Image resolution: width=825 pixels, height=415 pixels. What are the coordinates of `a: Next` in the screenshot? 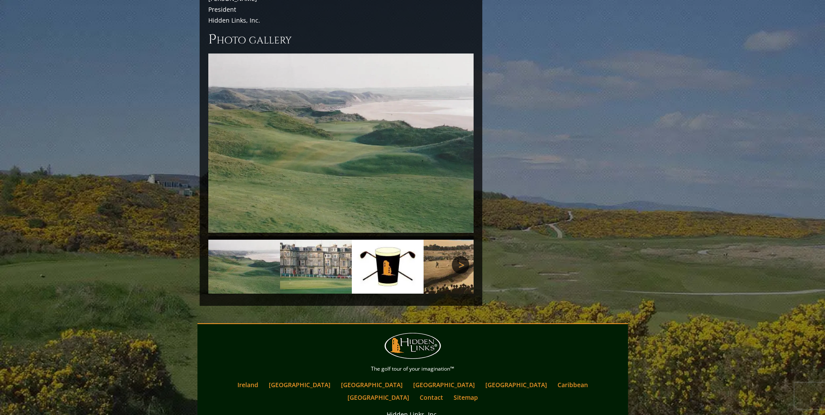 It's located at (460, 265).